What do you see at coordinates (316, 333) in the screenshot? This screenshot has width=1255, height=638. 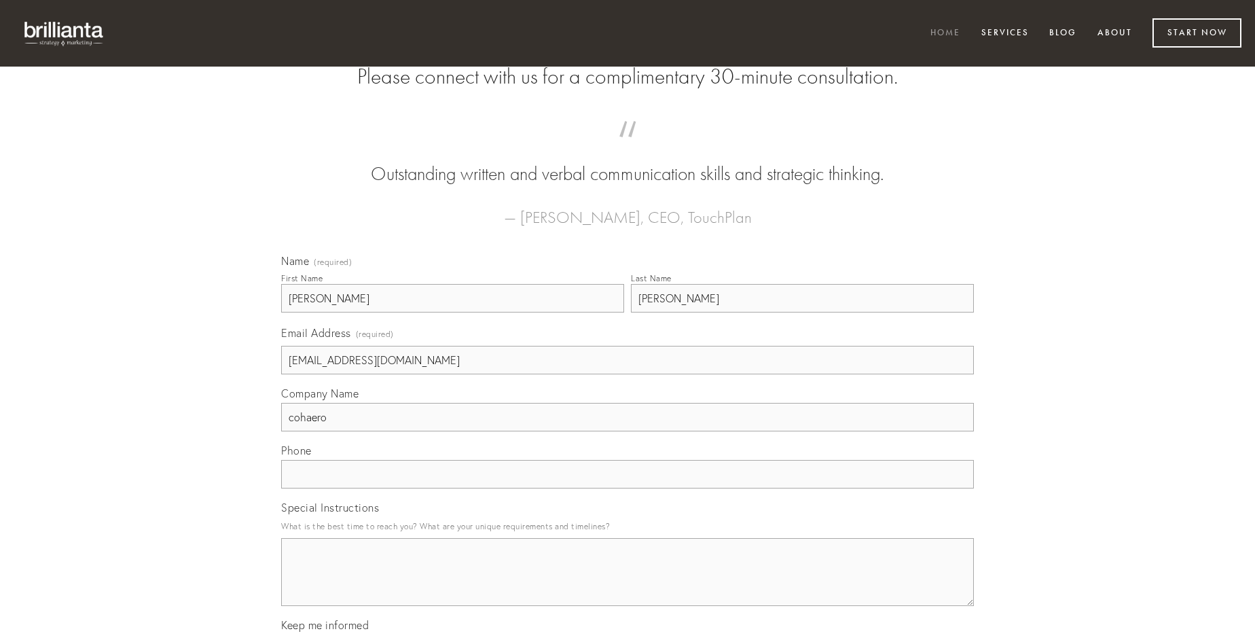 I see `span: Email Address` at bounding box center [316, 333].